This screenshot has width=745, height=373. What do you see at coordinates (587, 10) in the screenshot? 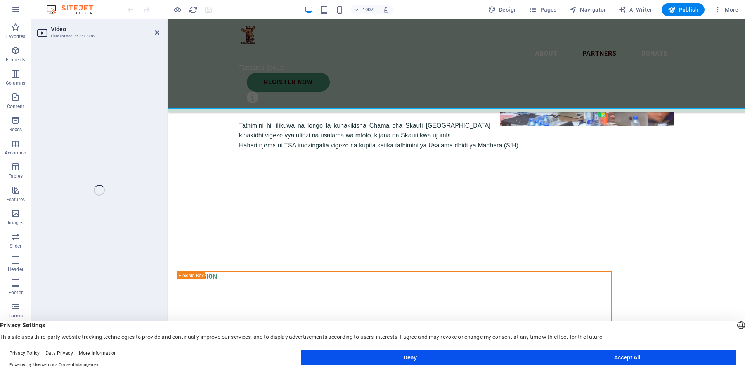
I see `button: Navigator` at bounding box center [587, 10].